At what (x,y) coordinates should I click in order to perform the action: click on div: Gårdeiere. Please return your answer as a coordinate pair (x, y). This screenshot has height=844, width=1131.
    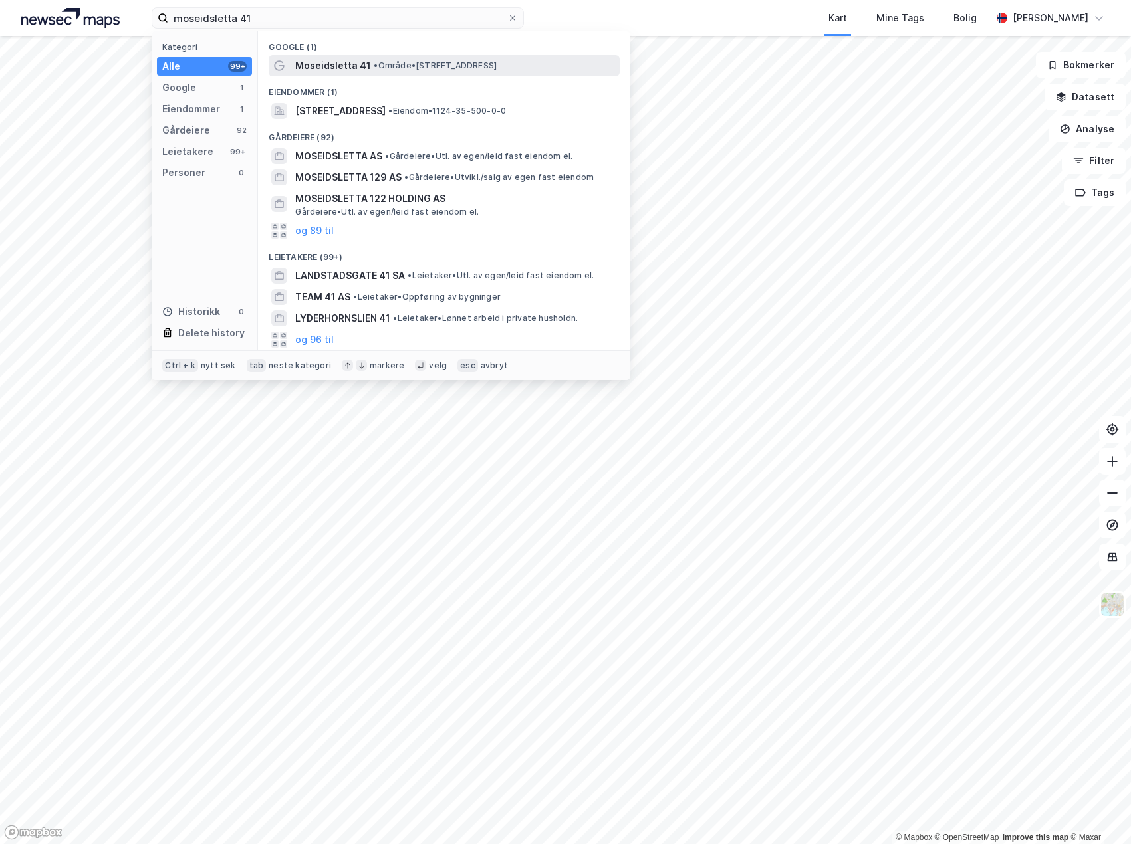
    Looking at the image, I should click on (186, 130).